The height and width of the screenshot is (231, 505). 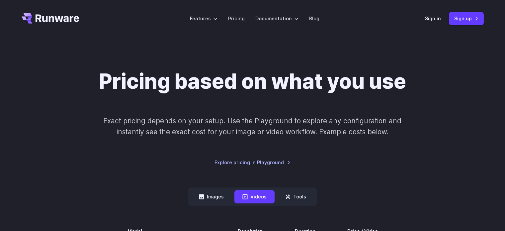 What do you see at coordinates (252, 162) in the screenshot?
I see `a: Explore pricing in Playground` at bounding box center [252, 162].